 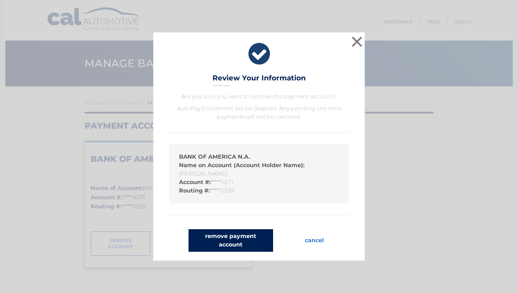 I want to click on button: cancel, so click(x=314, y=240).